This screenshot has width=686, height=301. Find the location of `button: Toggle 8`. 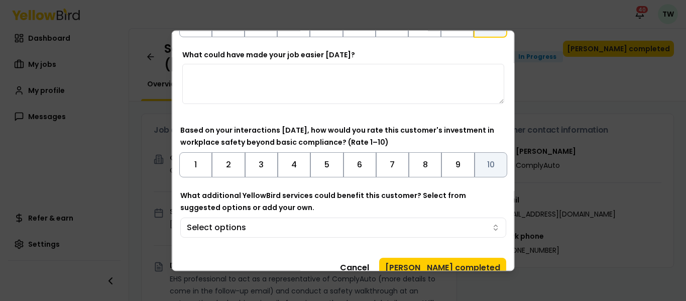

button: Toggle 8 is located at coordinates (425, 165).